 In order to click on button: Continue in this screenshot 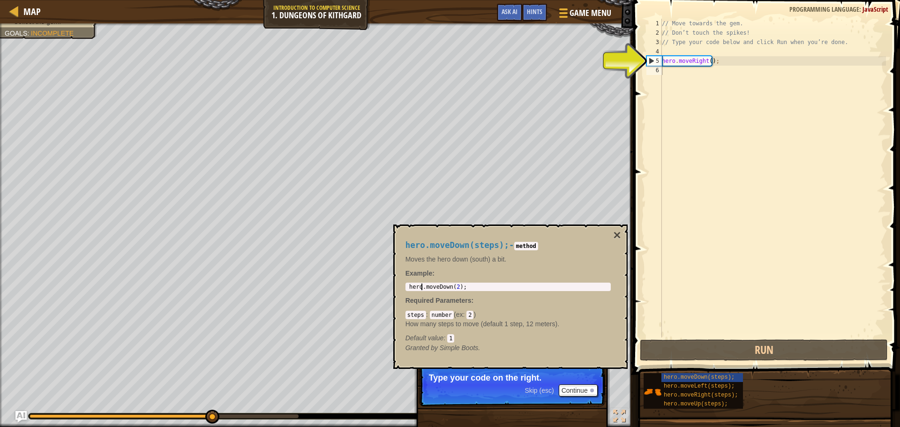, I will do `click(578, 390)`.